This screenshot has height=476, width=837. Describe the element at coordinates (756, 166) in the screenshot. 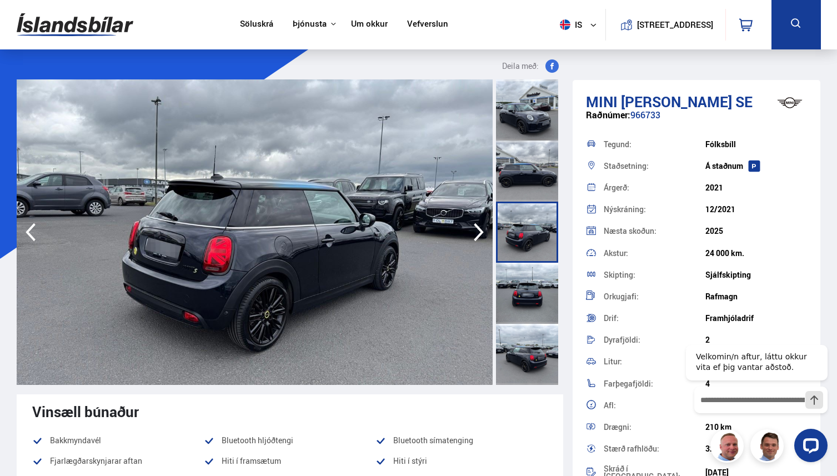

I see `div: Á staðnum` at that location.